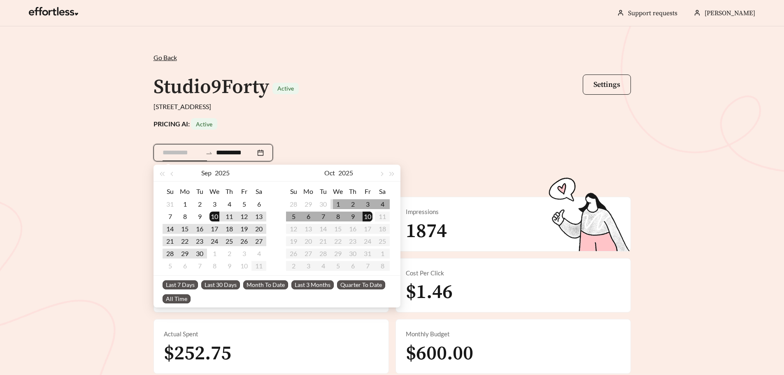 This screenshot has height=375, width=784. Describe the element at coordinates (185, 254) in the screenshot. I see `div: 29` at that location.